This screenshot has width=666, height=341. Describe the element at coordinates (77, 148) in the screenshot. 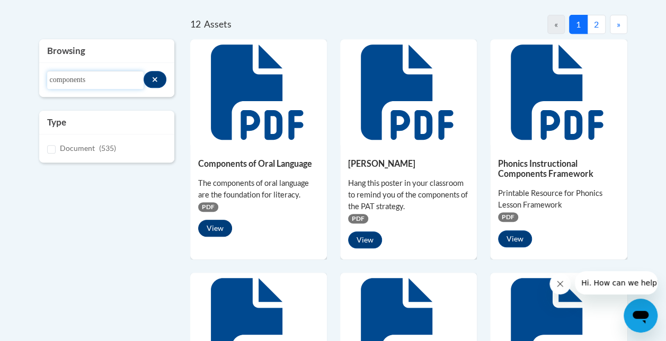

I see `span: Document` at that location.